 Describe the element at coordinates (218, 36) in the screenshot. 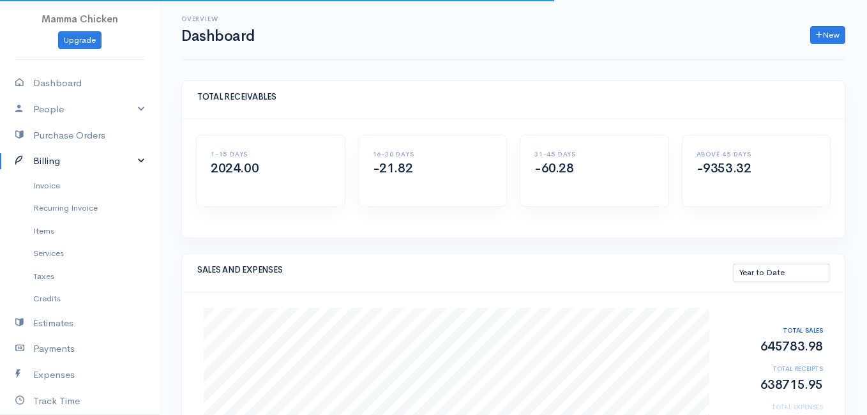

I see `h1: Dashboard` at that location.